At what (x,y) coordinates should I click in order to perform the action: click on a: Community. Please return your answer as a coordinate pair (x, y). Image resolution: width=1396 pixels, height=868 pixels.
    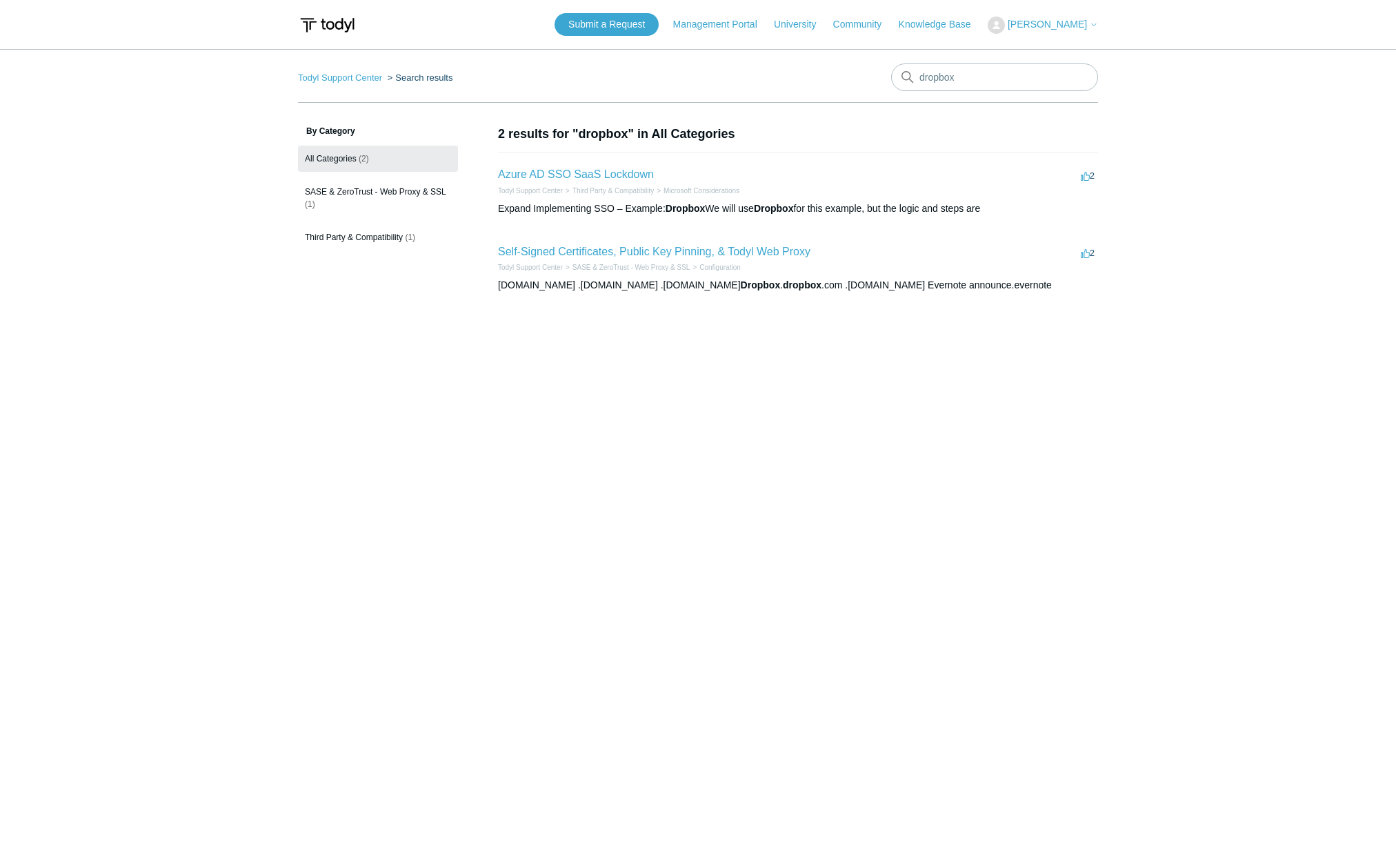
    Looking at the image, I should click on (864, 24).